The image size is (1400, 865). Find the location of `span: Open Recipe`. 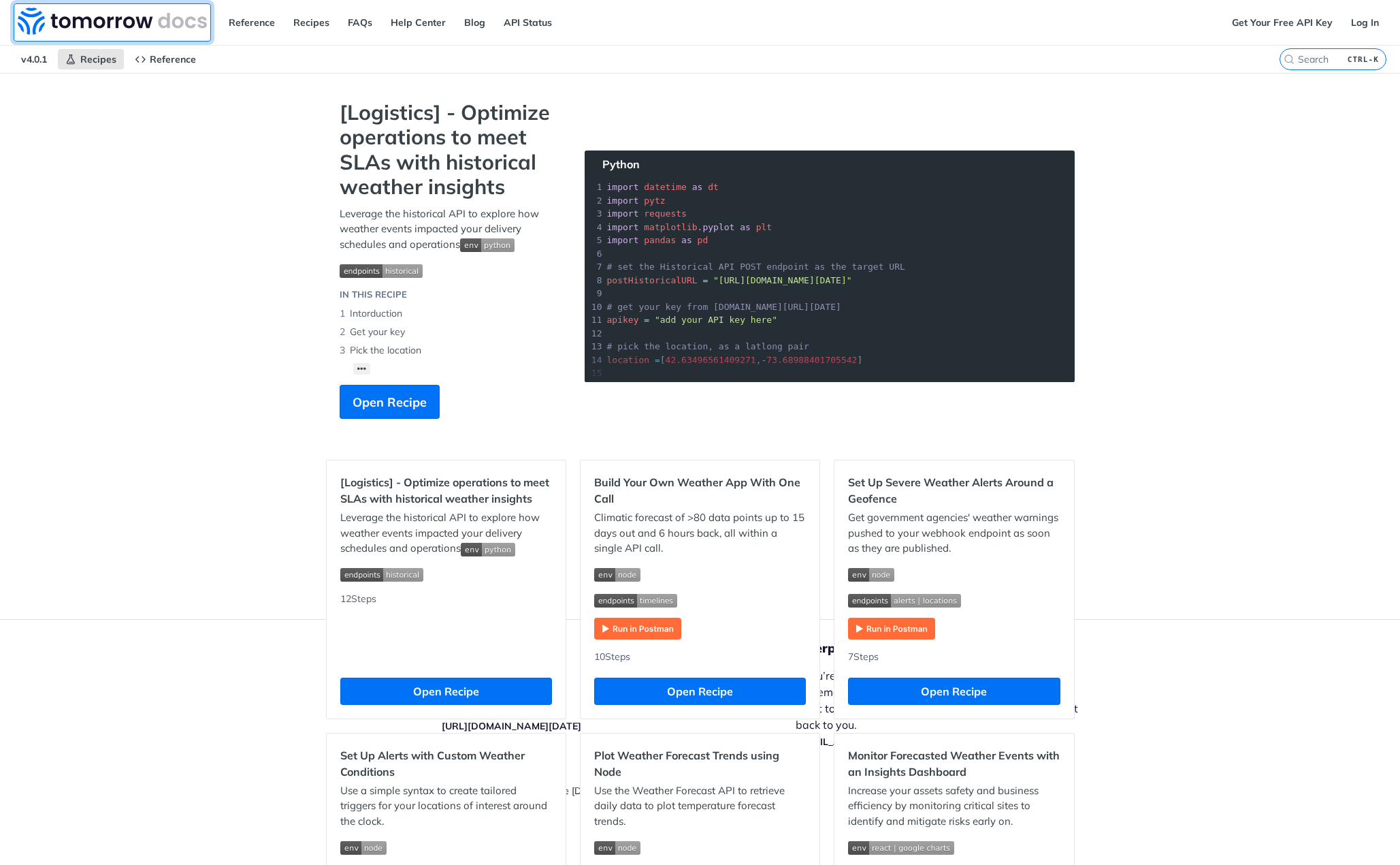

span: Open Recipe is located at coordinates (390, 402).